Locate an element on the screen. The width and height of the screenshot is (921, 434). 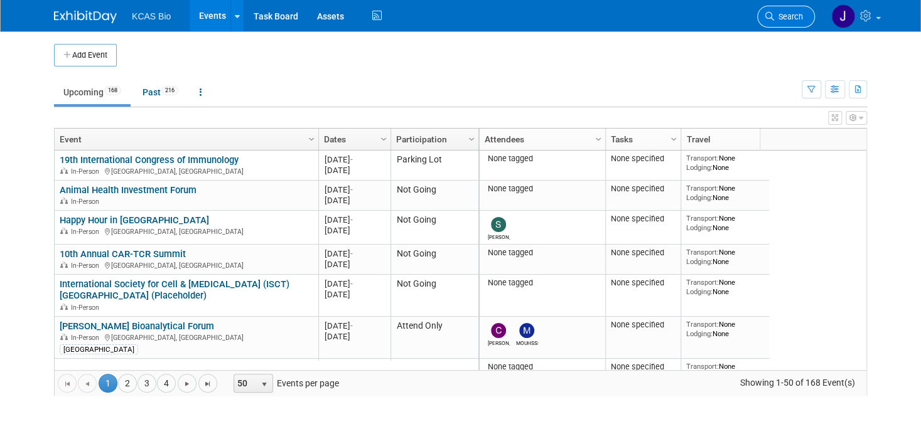
a: Participation is located at coordinates (433, 139).